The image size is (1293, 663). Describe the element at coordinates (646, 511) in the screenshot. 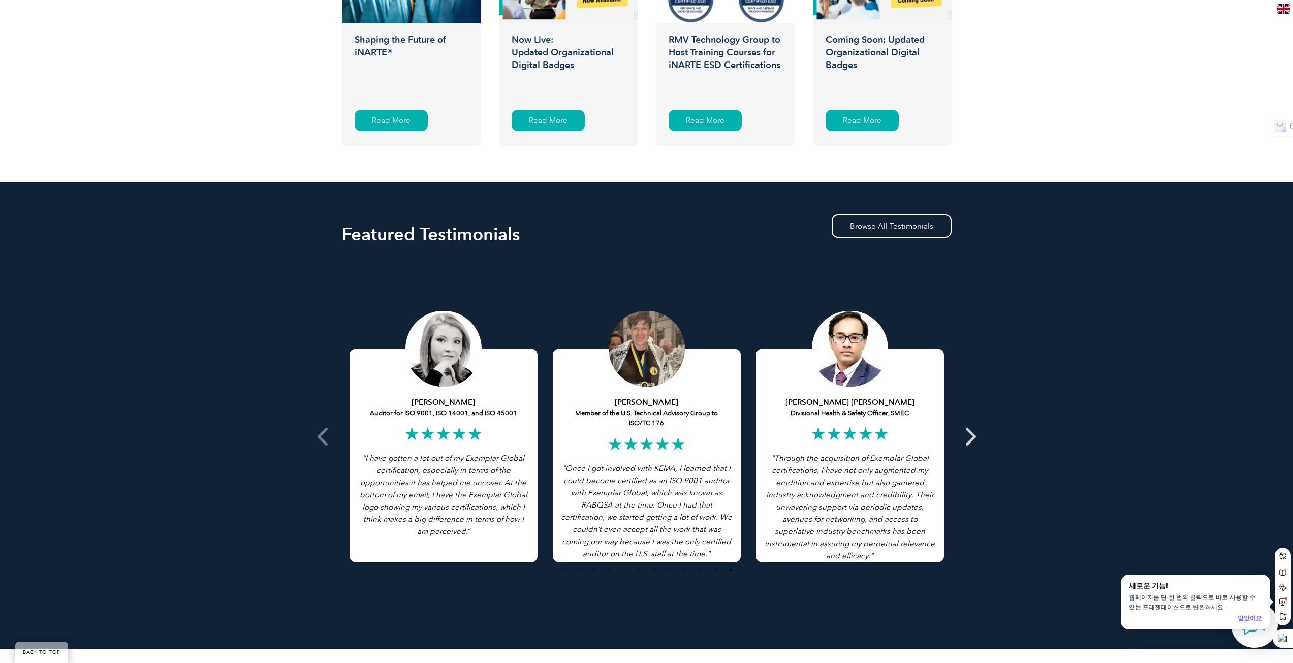

I see `i: "Once I got involved with KEMA, I learned that I could become certified as an ISO 9001 auditor wi...` at that location.